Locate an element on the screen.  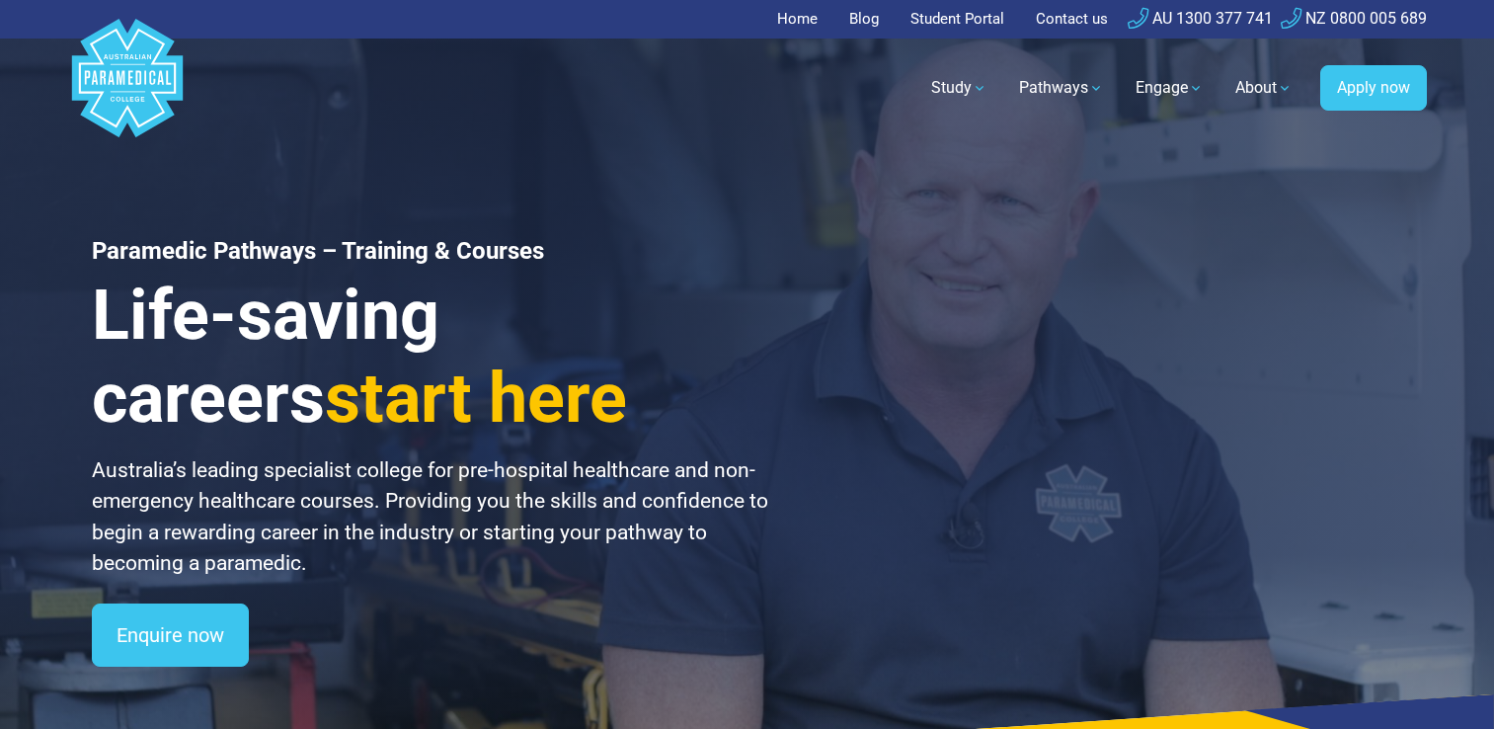
a: AU 1300 377 741 is located at coordinates (1200, 18).